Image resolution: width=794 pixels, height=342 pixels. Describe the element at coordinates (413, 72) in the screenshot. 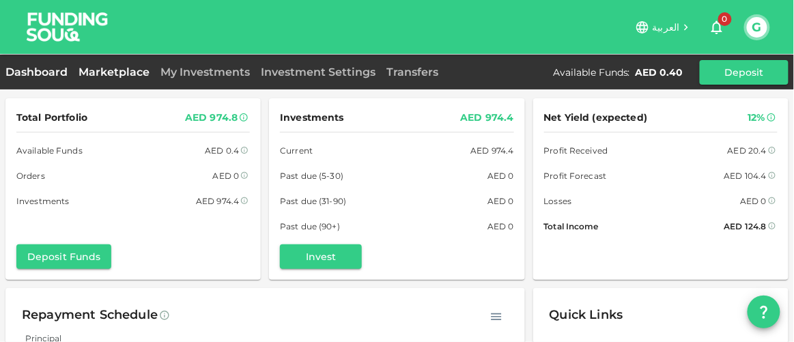

I see `a: Transfers` at that location.